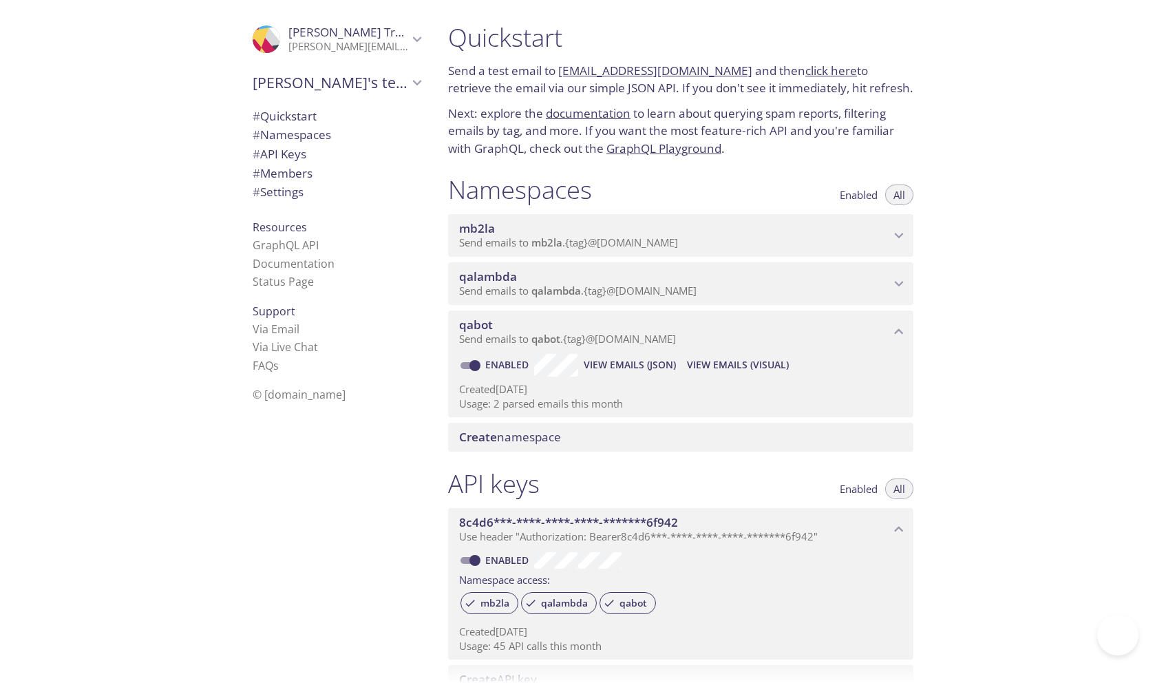  Describe the element at coordinates (520, 189) in the screenshot. I see `h1: Namespaces` at that location.